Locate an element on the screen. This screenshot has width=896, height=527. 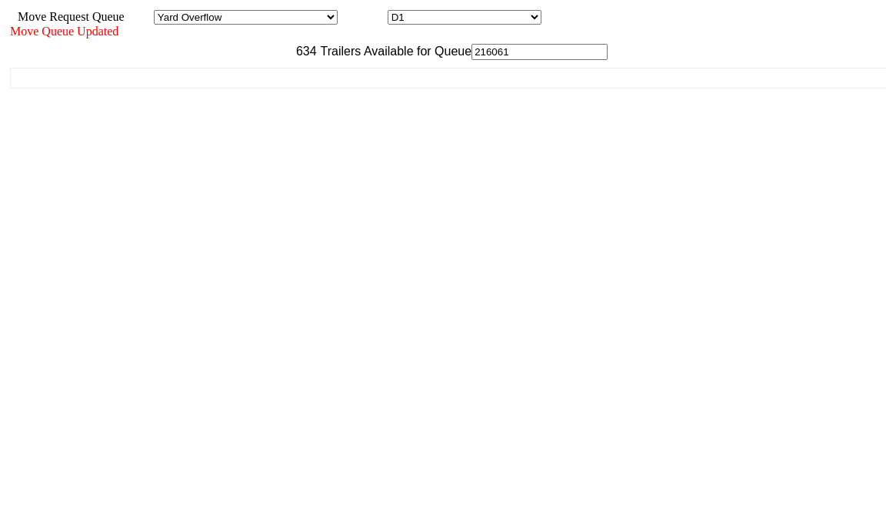
span: 634 is located at coordinates (302, 51).